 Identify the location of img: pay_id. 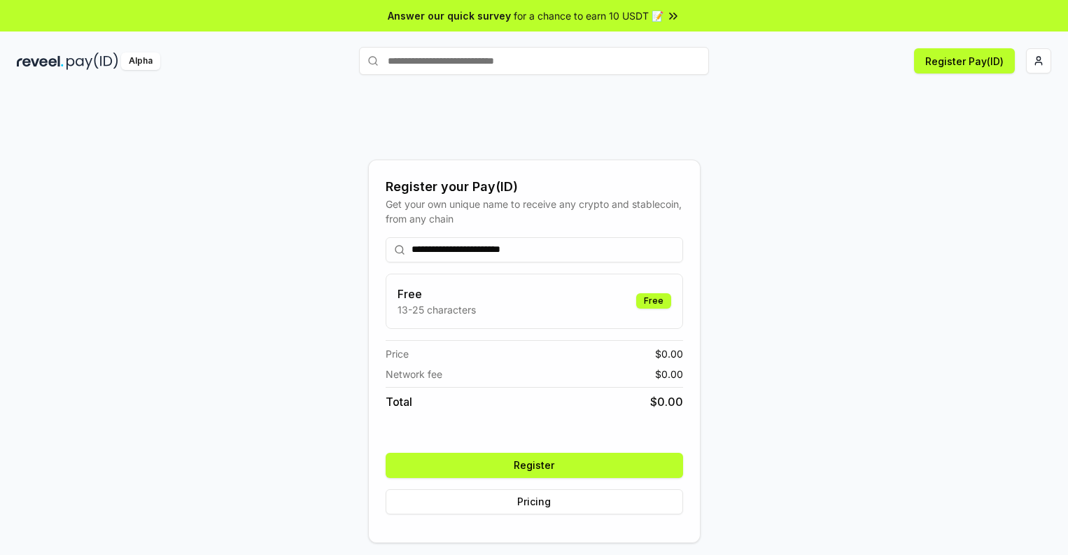
(92, 61).